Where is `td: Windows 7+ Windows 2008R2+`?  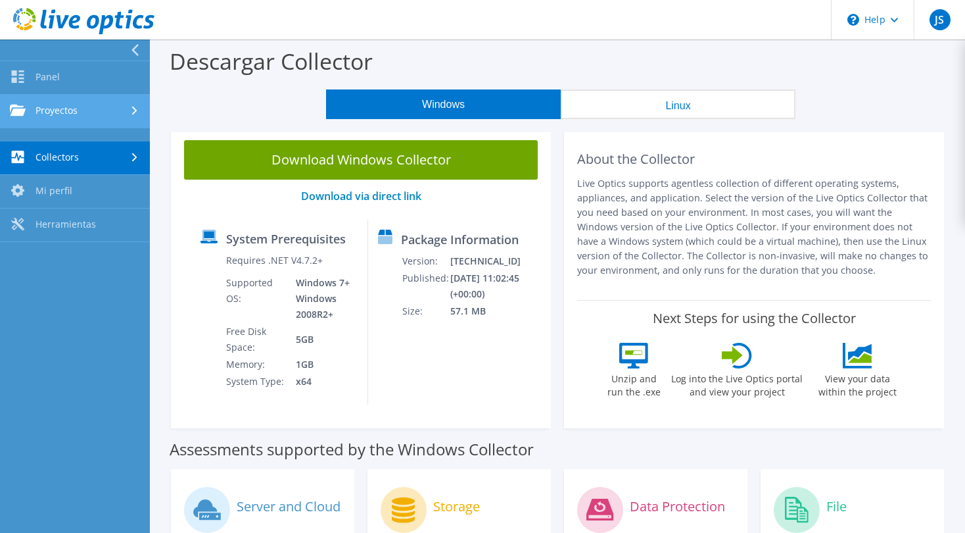
td: Windows 7+ Windows 2008R2+ is located at coordinates (322, 299).